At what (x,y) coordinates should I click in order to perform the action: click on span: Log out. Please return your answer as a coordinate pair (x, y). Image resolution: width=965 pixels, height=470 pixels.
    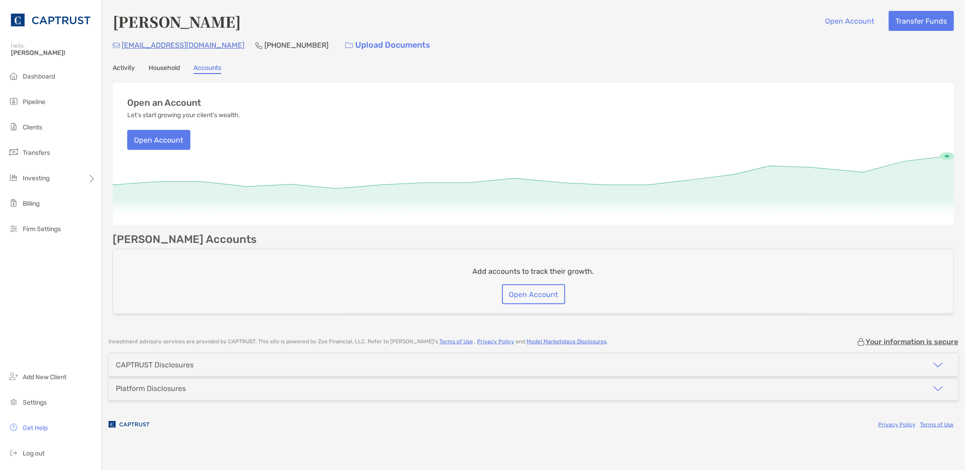
    Looking at the image, I should click on (34, 453).